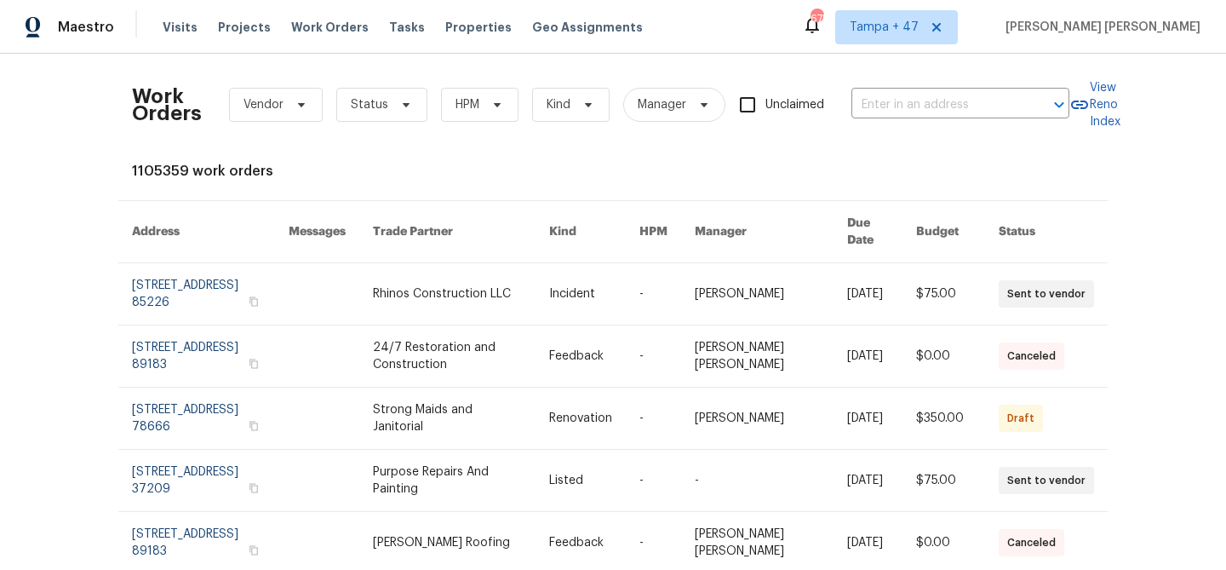  Describe the element at coordinates (581, 356) in the screenshot. I see `td: Feedback` at that location.